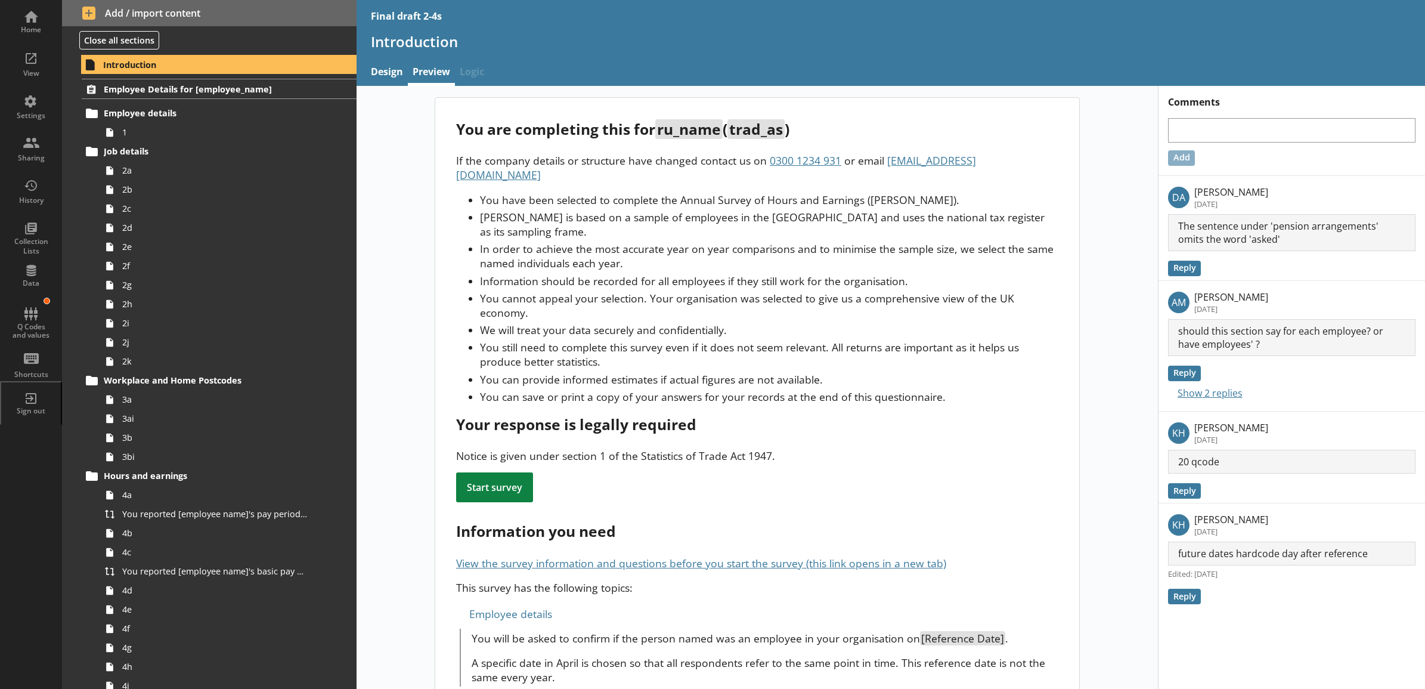  What do you see at coordinates (756, 455) in the screenshot?
I see `div: Notice is given under section 1 of the Statistics of Trade Act 1947.` at bounding box center [756, 455].